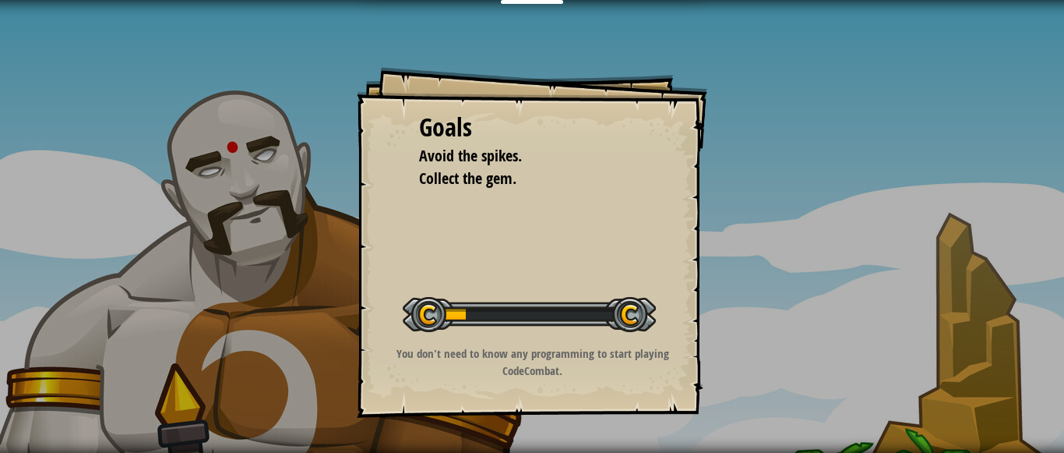 The image size is (1064, 453). Describe the element at coordinates (471, 155) in the screenshot. I see `span: Avoid the spikes.` at that location.